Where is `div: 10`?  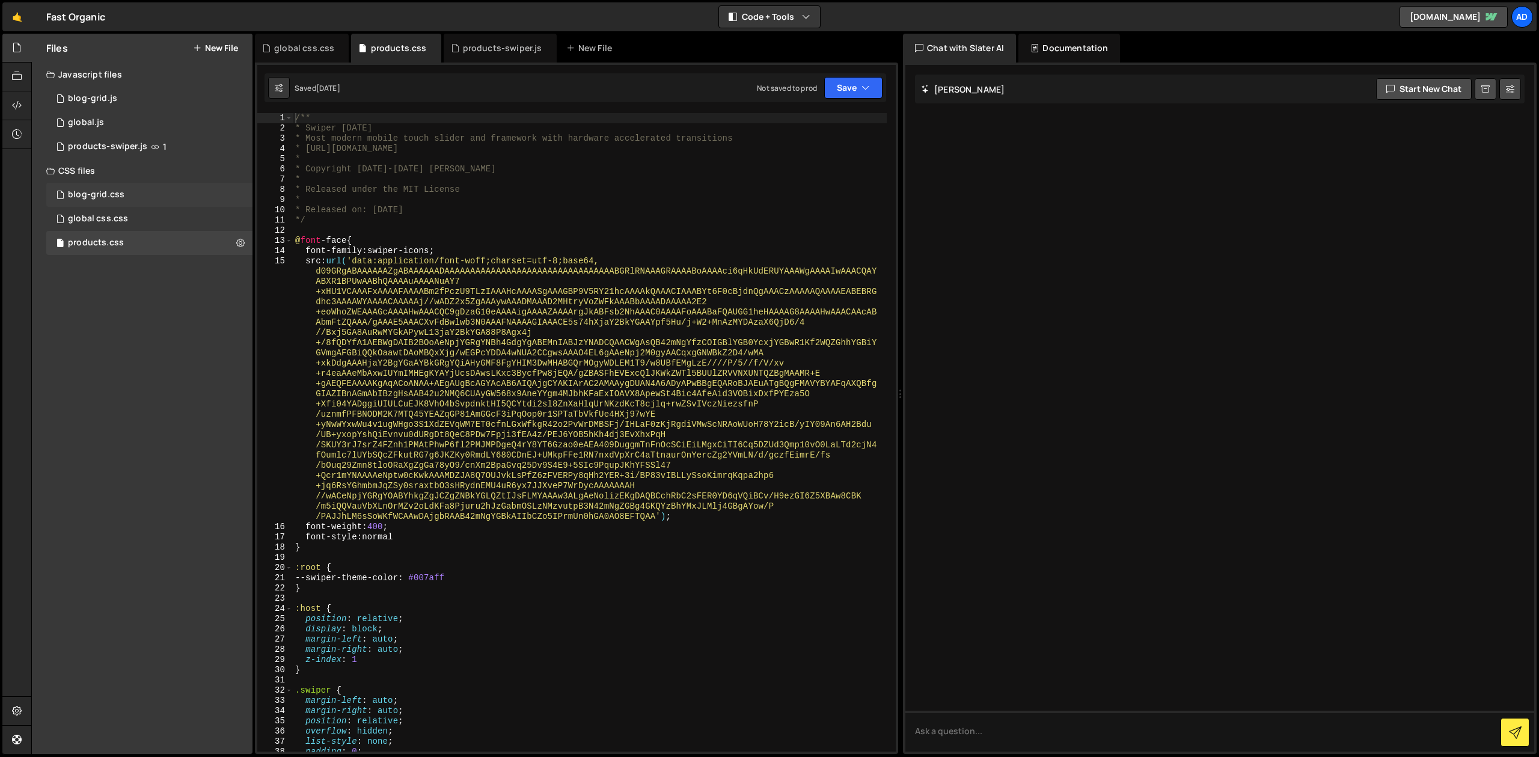
div: 10 is located at coordinates (275, 210).